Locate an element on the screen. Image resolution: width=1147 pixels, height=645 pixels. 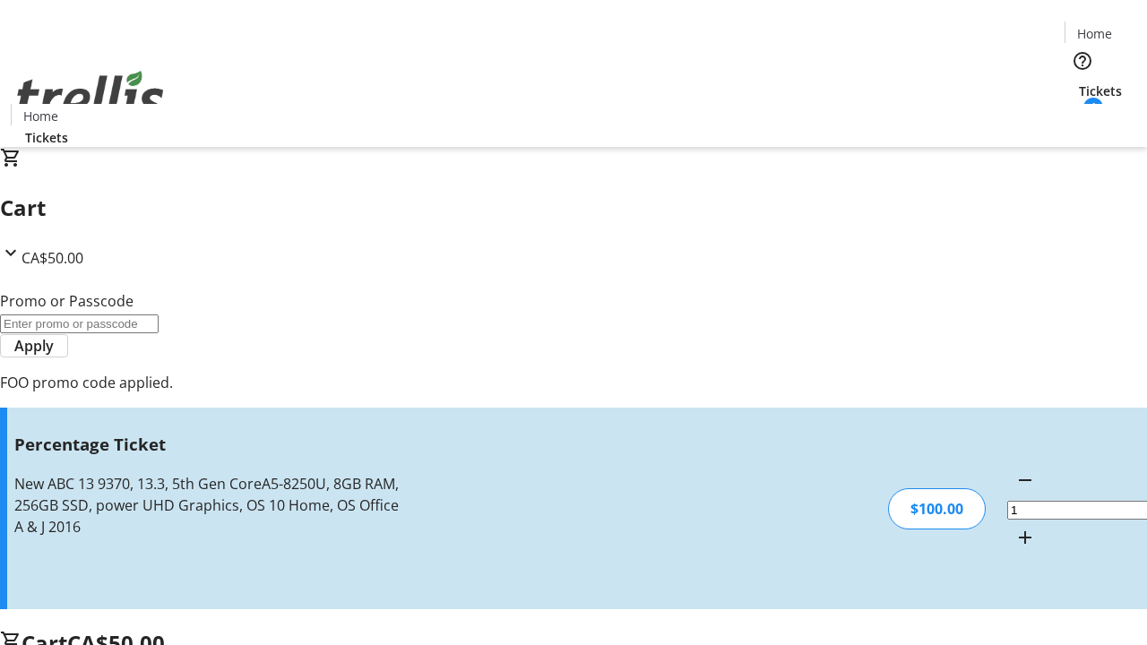
span: Apply is located at coordinates (34, 346).